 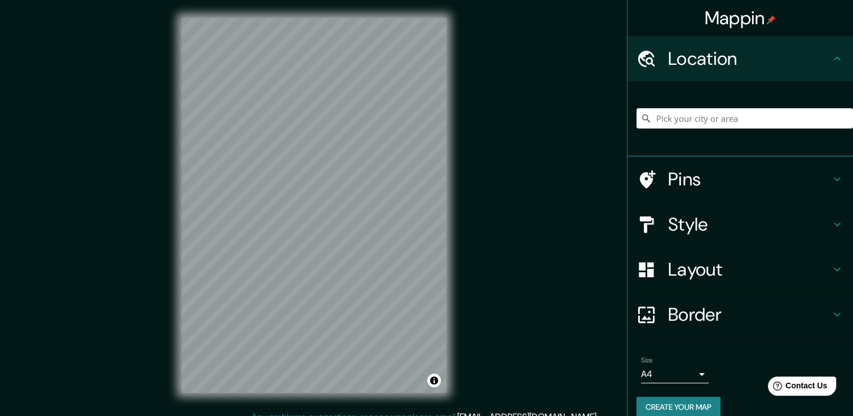 I want to click on div: A4, so click(x=675, y=375).